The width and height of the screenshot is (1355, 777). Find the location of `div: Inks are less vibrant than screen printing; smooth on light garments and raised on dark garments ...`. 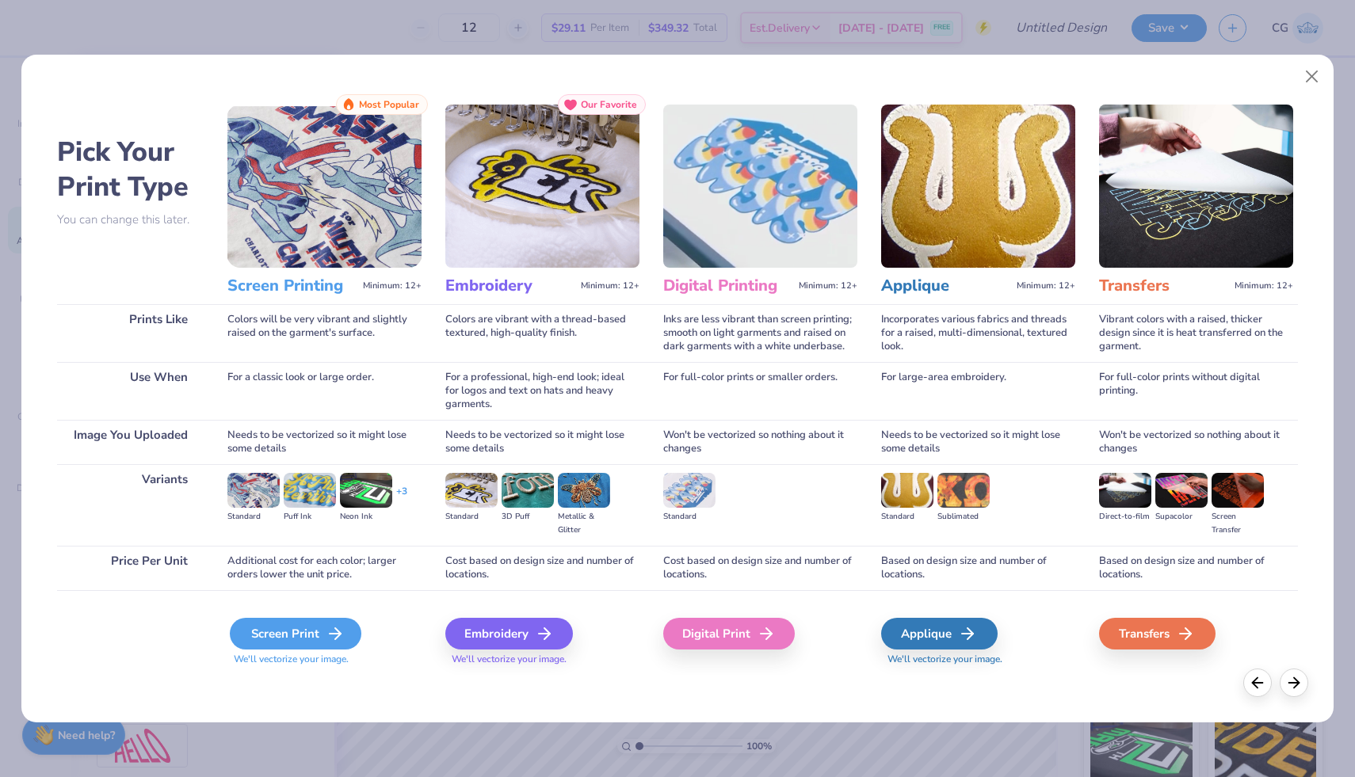

div: Inks are less vibrant than screen printing; smooth on light garments and raised on dark garments ... is located at coordinates (760, 333).